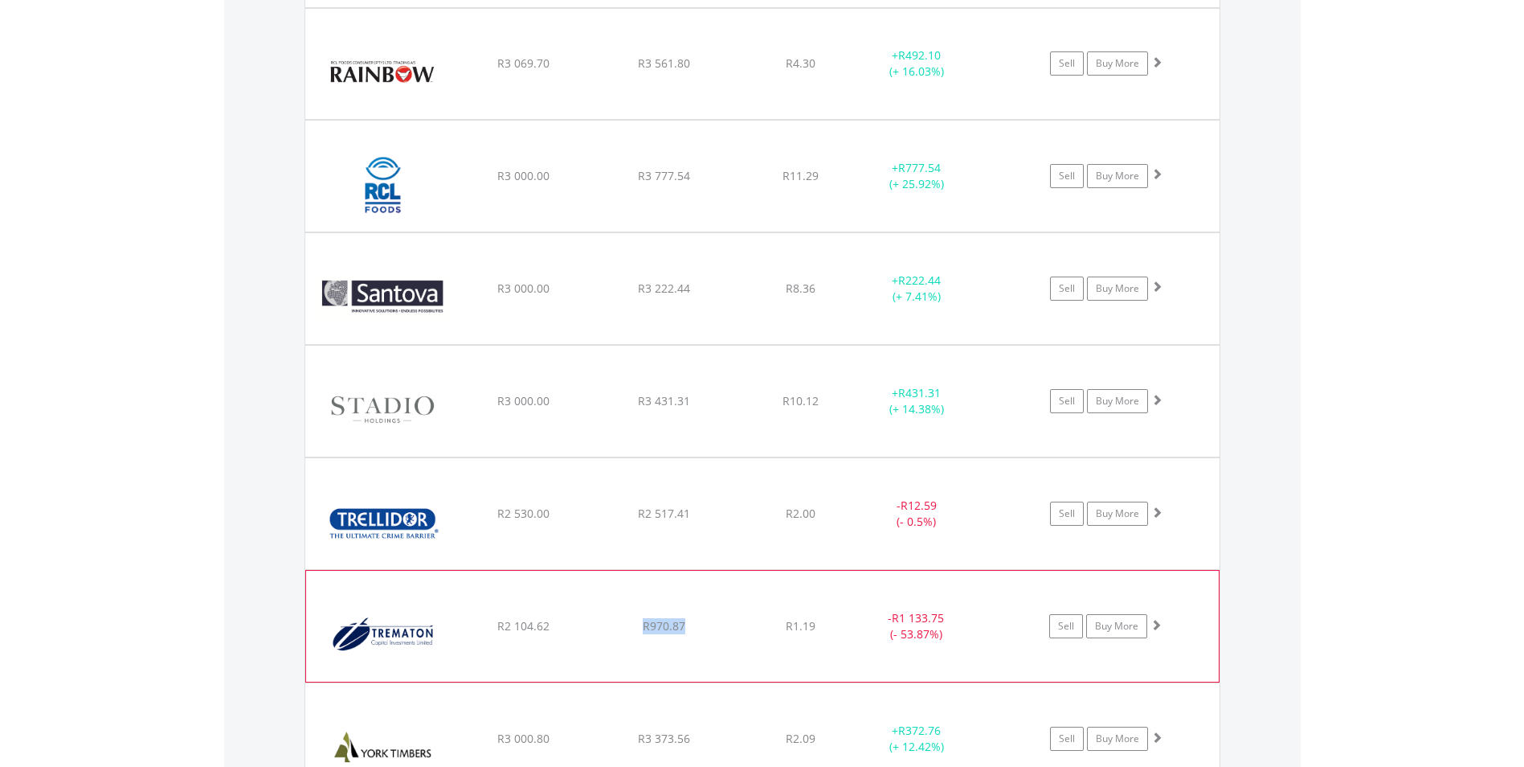  I want to click on div: + (+ 25.92%), so click(917, 176).